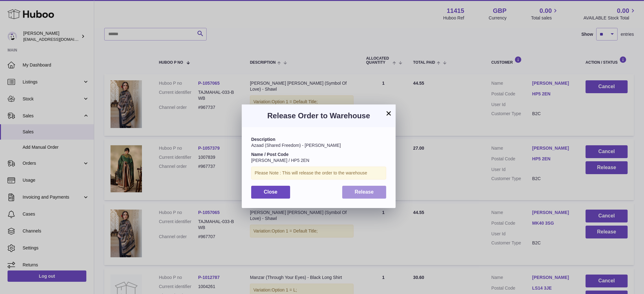 The image size is (644, 294). I want to click on span: Release, so click(364, 192).